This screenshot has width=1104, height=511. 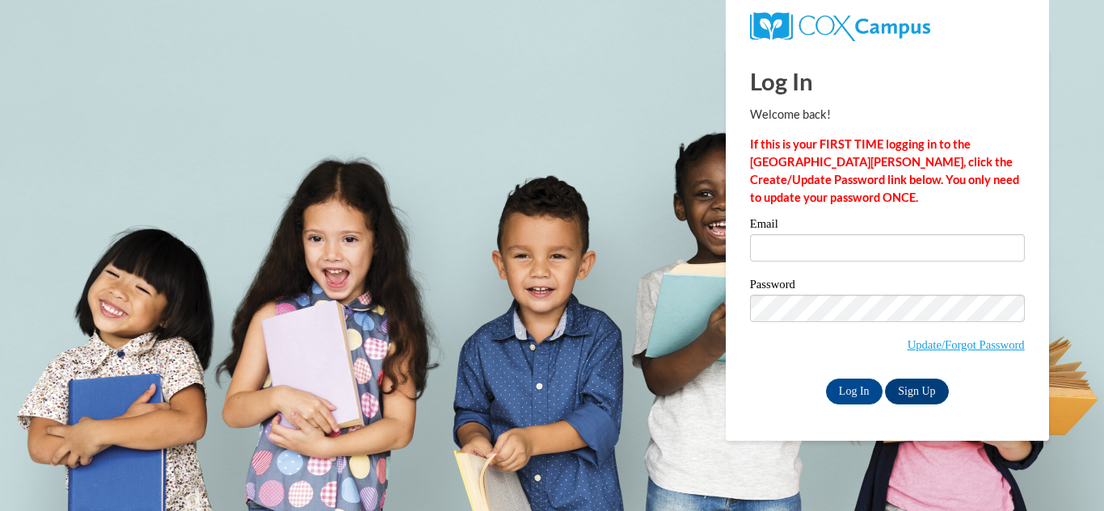 What do you see at coordinates (854, 392) in the screenshot?
I see `input: Log In` at bounding box center [854, 392].